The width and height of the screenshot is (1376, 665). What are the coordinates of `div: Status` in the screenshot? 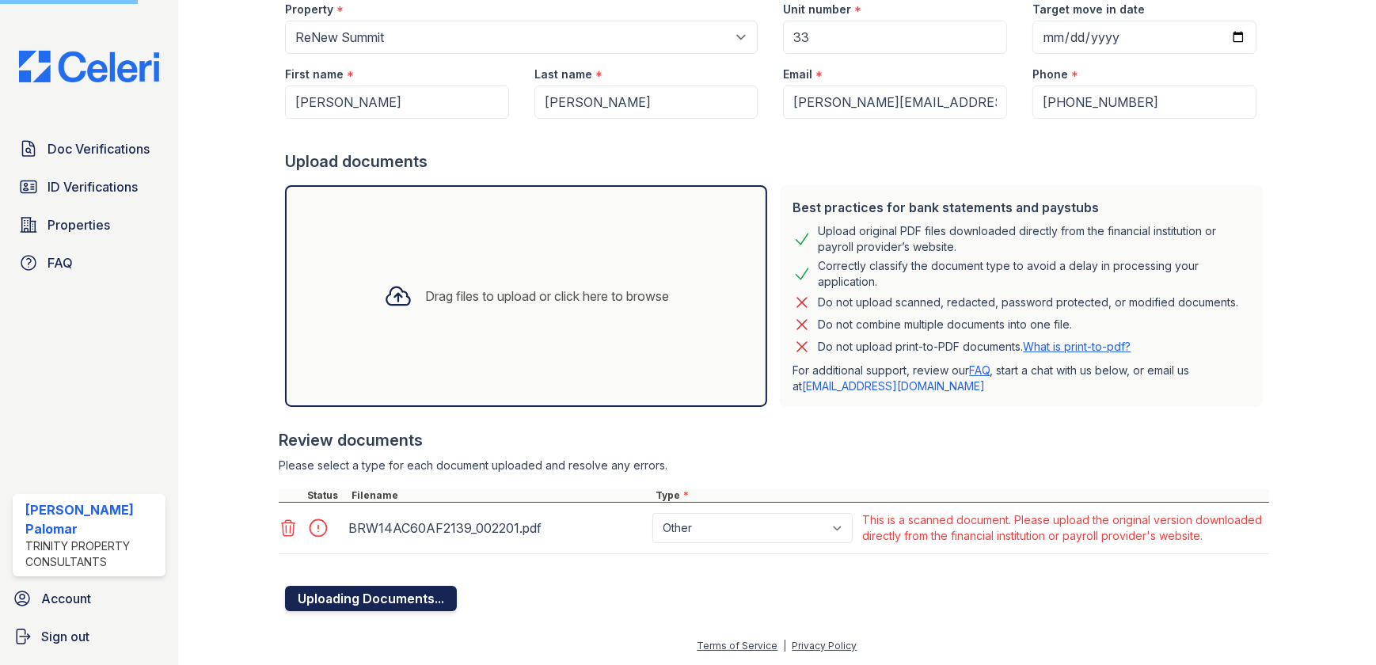 It's located at (326, 496).